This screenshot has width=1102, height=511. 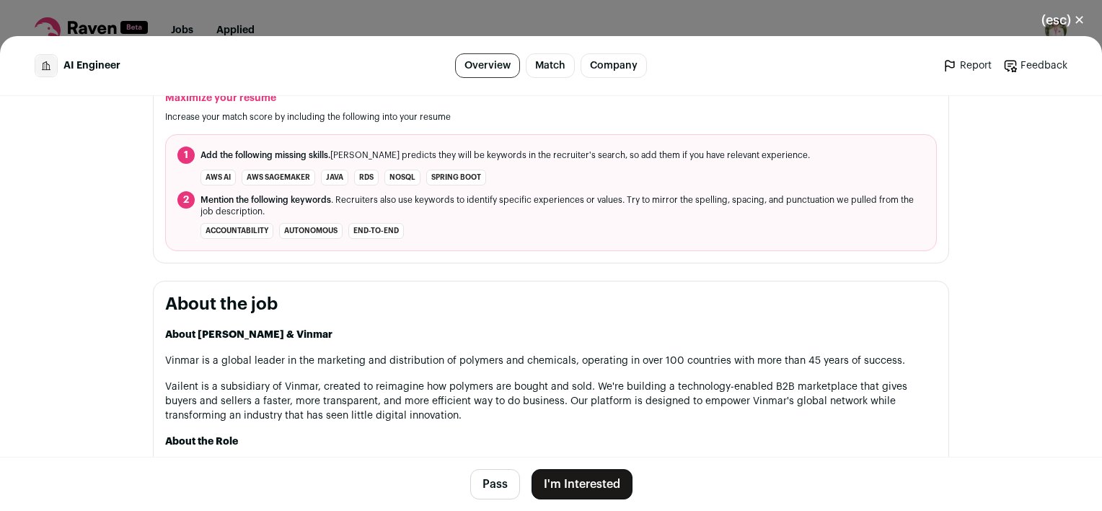 What do you see at coordinates (265, 200) in the screenshot?
I see `span: Mention the following keywords` at bounding box center [265, 200].